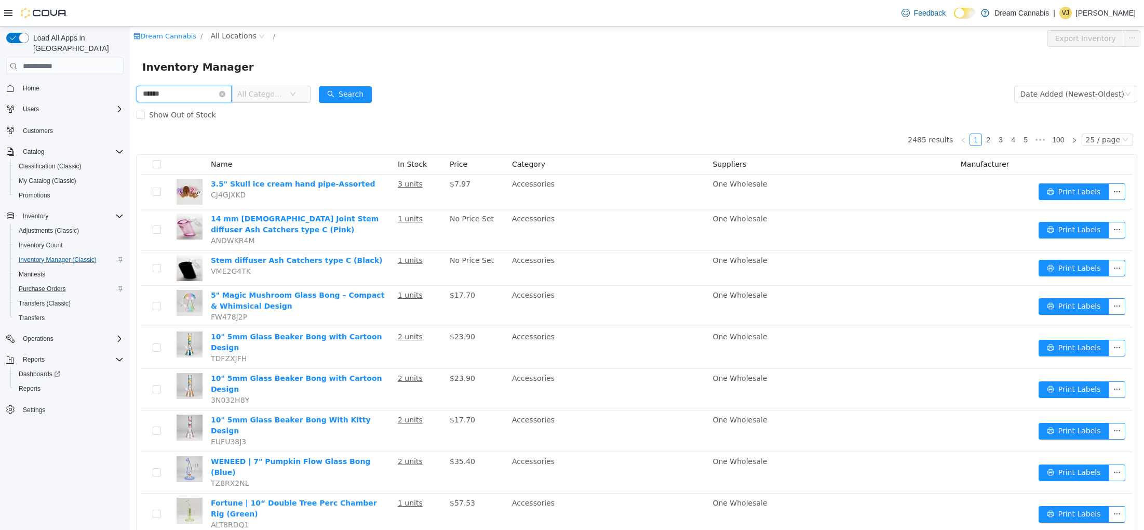 The width and height of the screenshot is (1144, 530). I want to click on span: Adjustments (Classic), so click(69, 231).